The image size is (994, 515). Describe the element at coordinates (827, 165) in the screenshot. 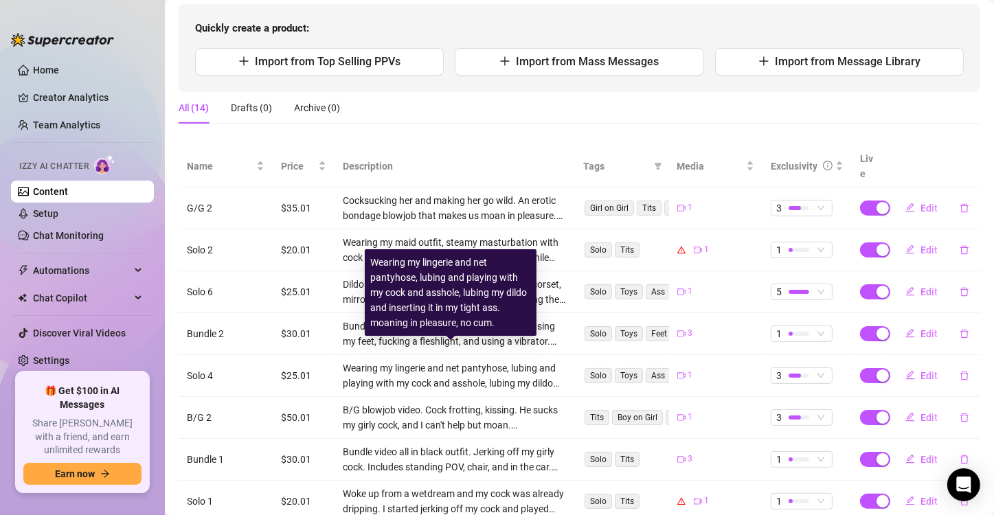

I see `span: info-circle` at that location.